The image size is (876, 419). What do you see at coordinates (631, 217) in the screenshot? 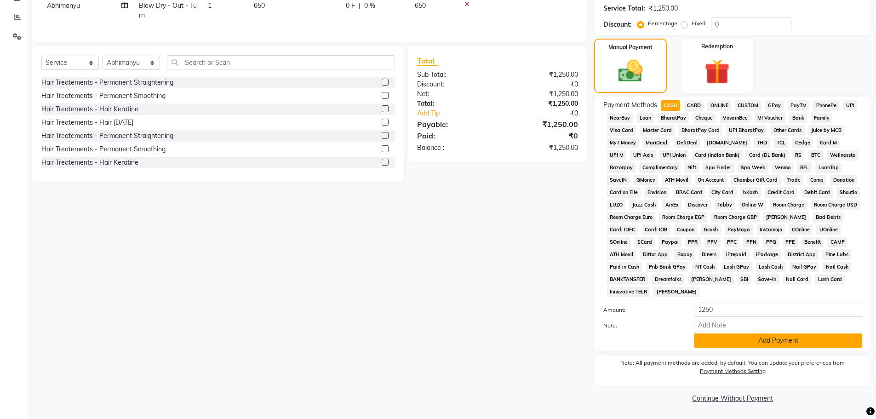
I see `span: Room Charge Euro` at bounding box center [631, 217].